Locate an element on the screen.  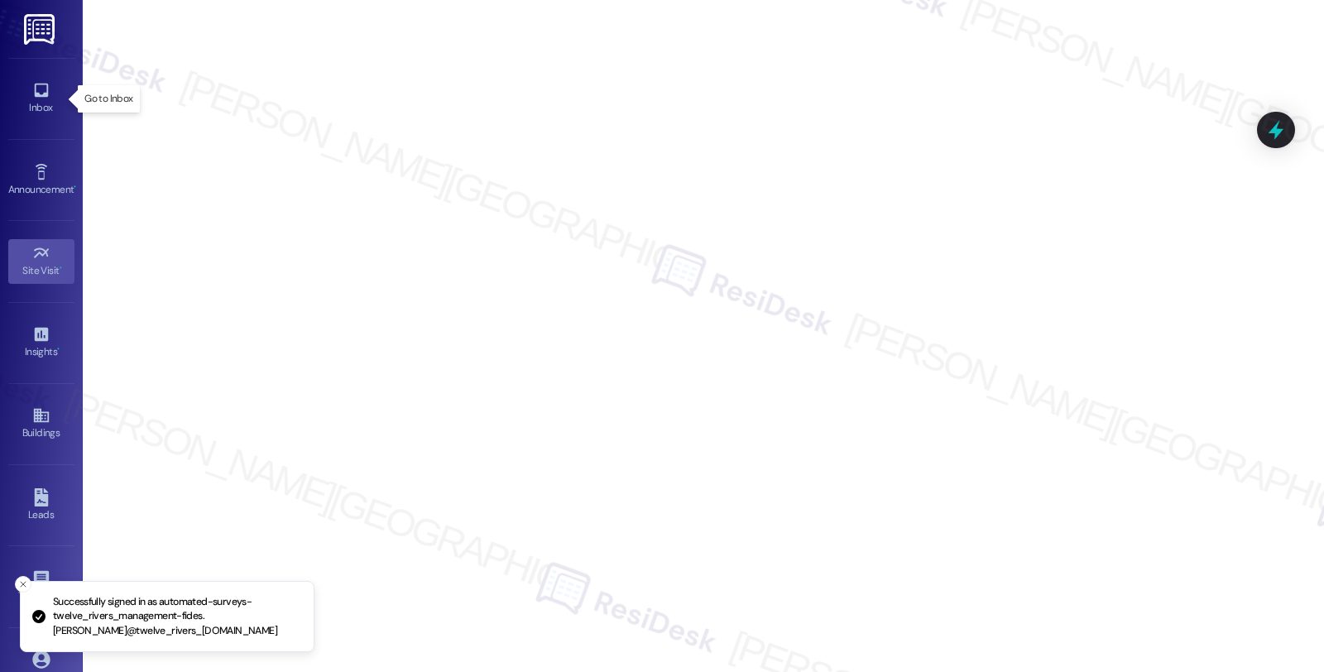
a: Templates • is located at coordinates (41, 587).